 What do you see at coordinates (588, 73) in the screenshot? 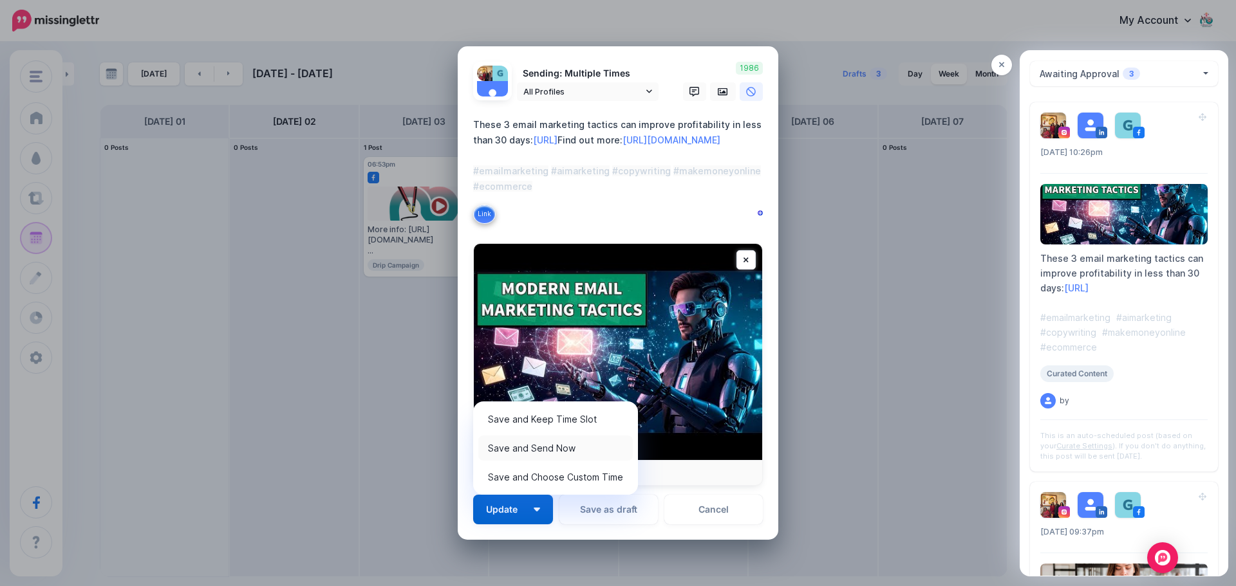
I see `p: Sending: Multiple Times` at bounding box center [588, 73].